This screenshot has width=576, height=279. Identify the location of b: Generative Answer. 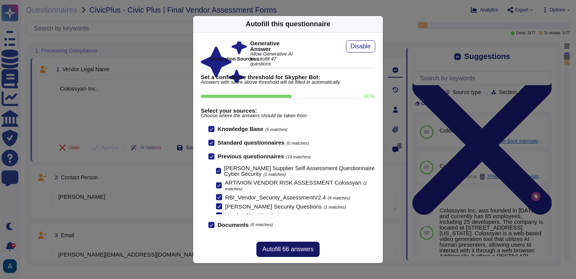
(273, 46).